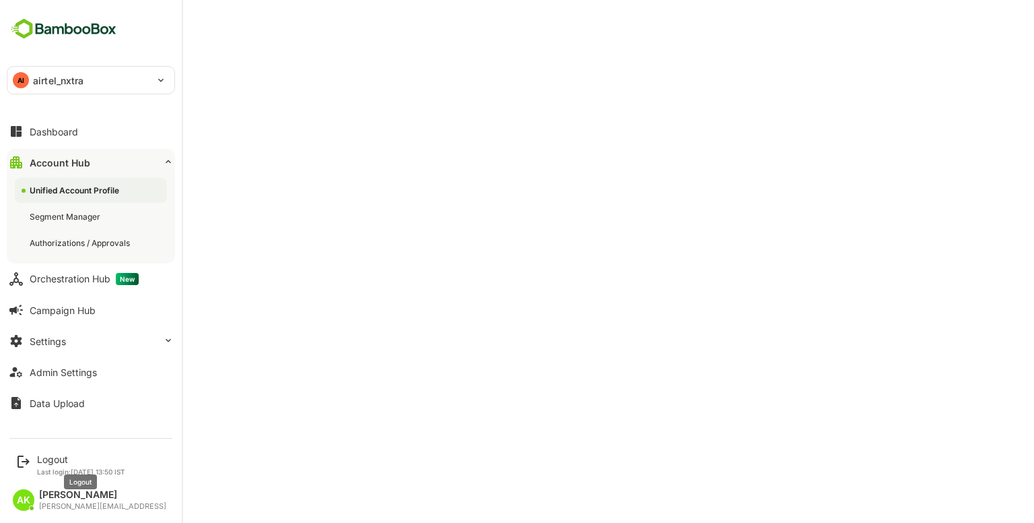 The width and height of the screenshot is (1034, 523). Describe the element at coordinates (91, 279) in the screenshot. I see `button: Orchestration HubNew` at that location.